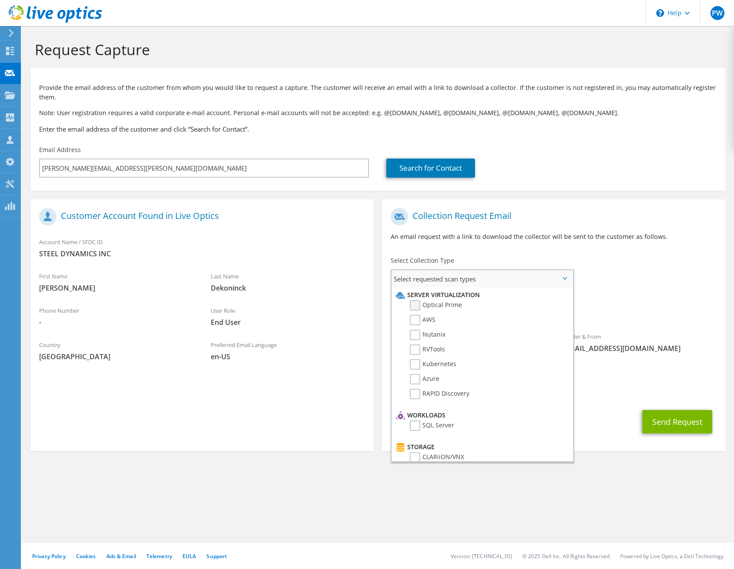 Image resolution: width=734 pixels, height=569 pixels. What do you see at coordinates (480, 415) in the screenshot?
I see `li: Workloads` at bounding box center [480, 415].